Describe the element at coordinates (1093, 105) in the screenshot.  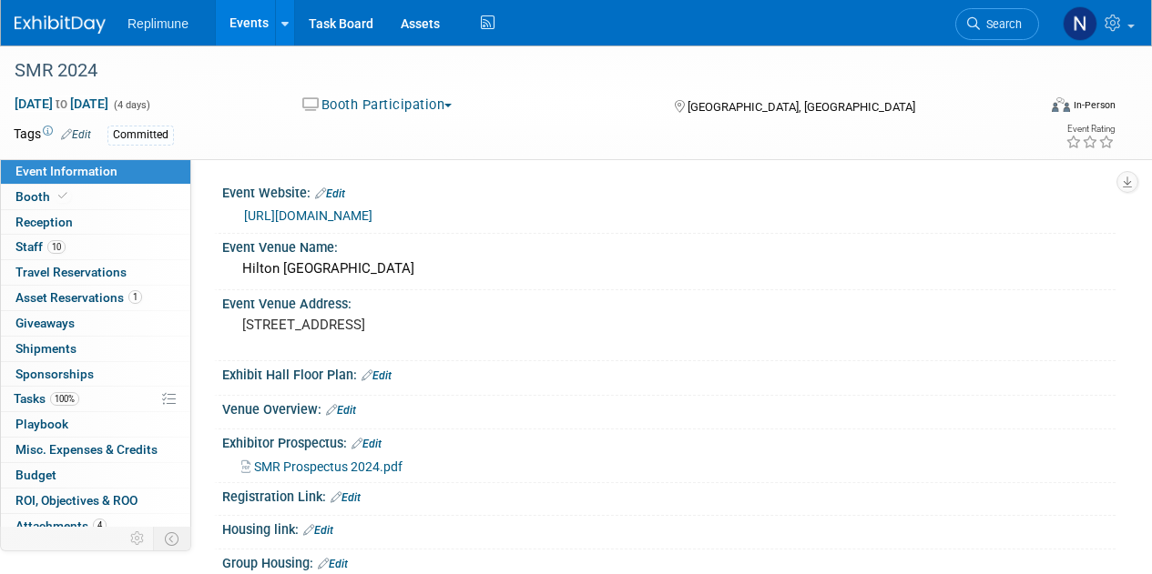
I see `div: In-Person` at that location.